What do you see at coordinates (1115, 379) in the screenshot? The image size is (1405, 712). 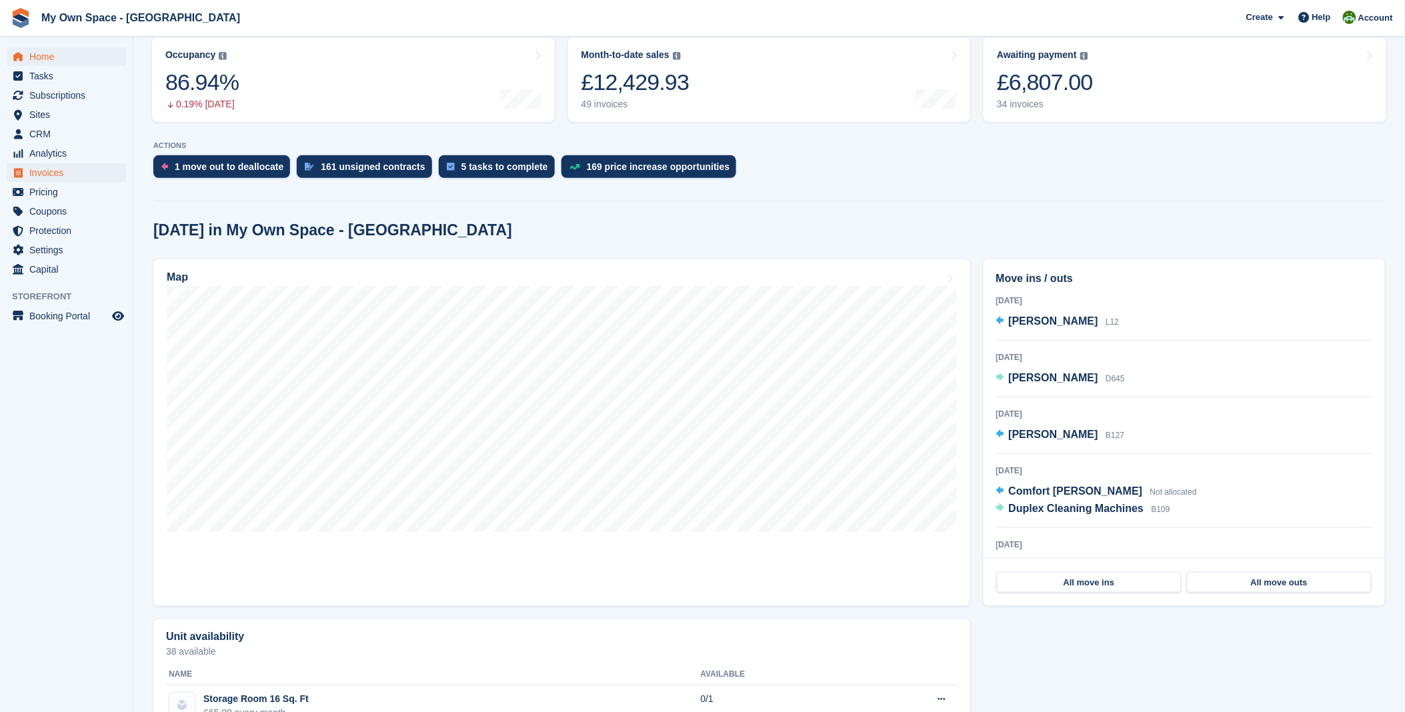 I see `span: D645` at bounding box center [1115, 379].